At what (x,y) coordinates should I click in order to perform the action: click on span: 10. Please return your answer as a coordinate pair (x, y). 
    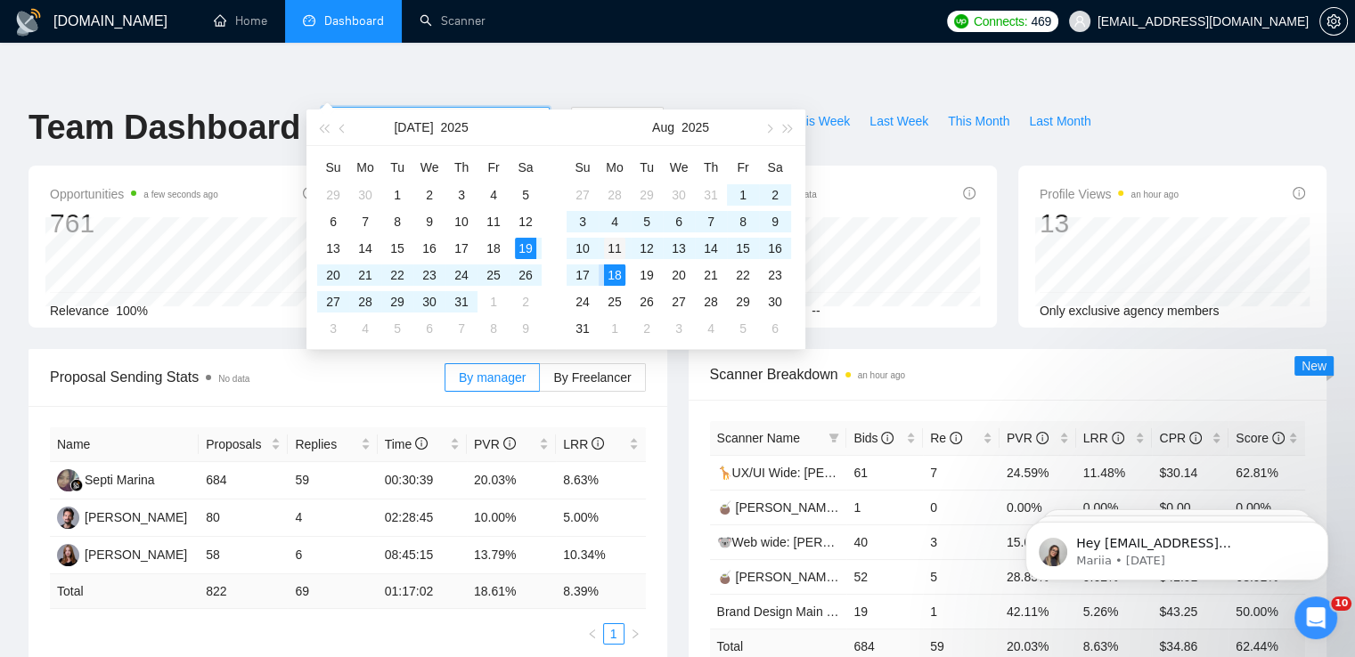
    Looking at the image, I should click on (1341, 604).